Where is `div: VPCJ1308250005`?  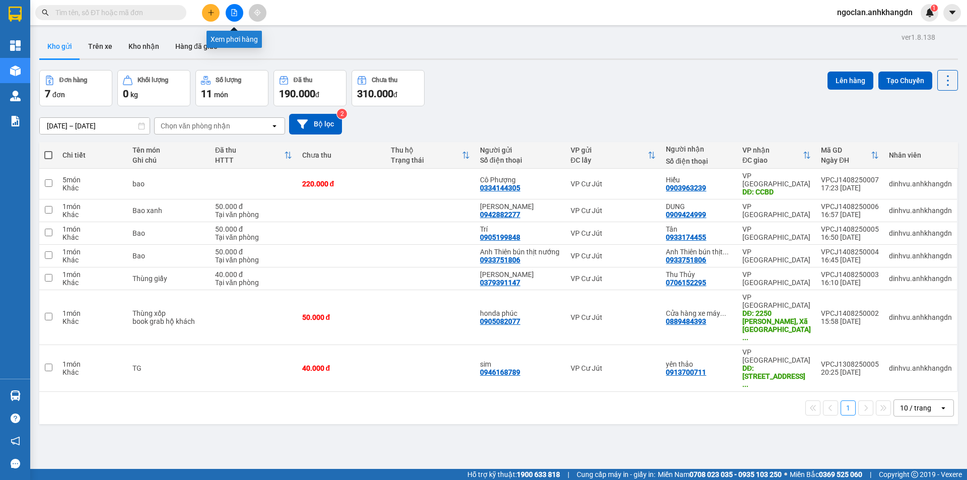 div: VPCJ1308250005 is located at coordinates (849, 364).